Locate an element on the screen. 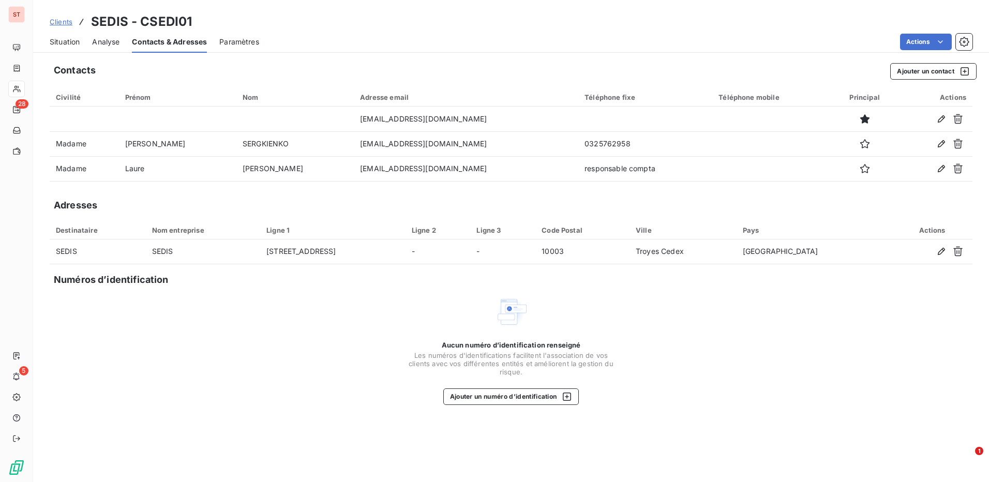  button: Ajouter un numéro d’identification is located at coordinates (511, 397).